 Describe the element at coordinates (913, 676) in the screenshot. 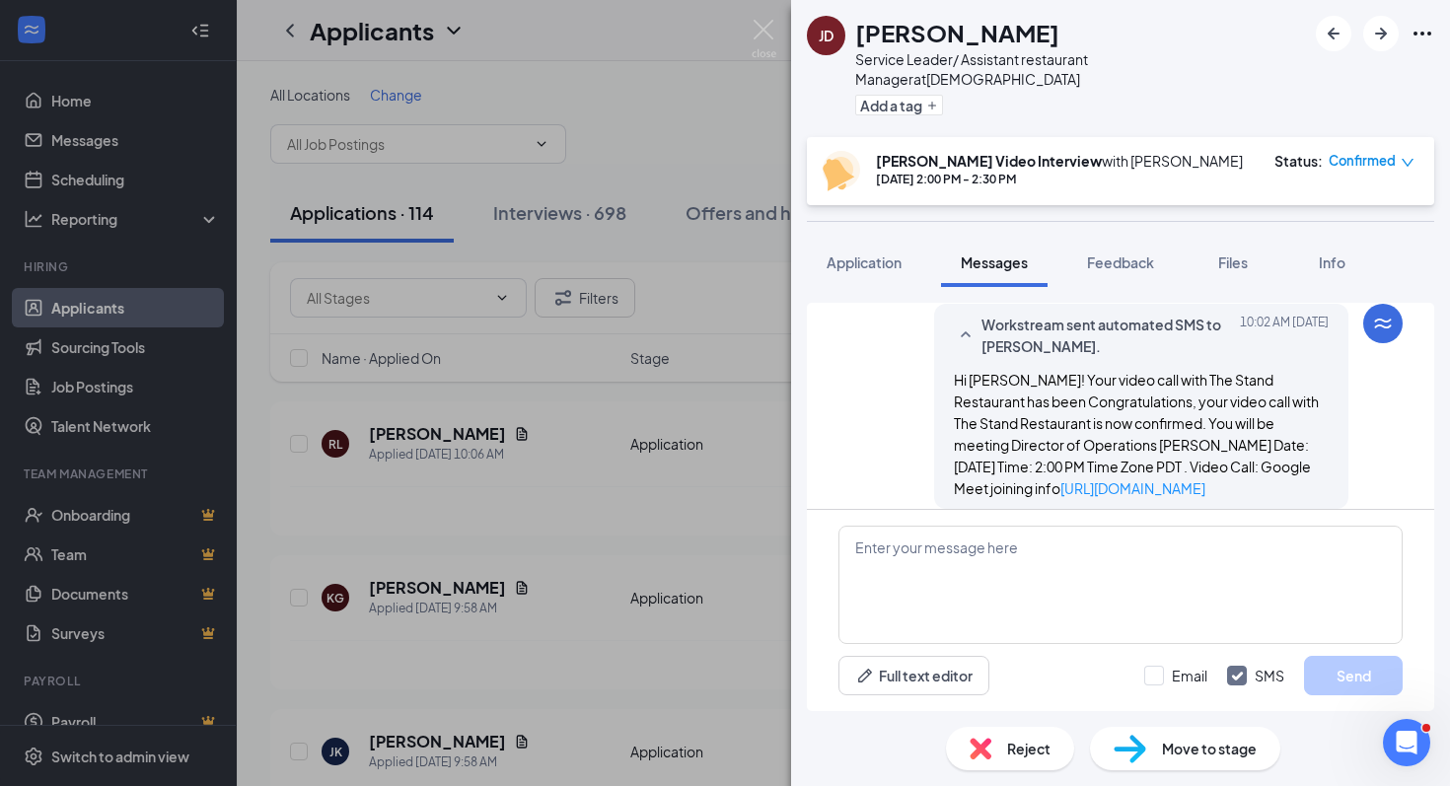

I see `button: Full text editorPen` at that location.